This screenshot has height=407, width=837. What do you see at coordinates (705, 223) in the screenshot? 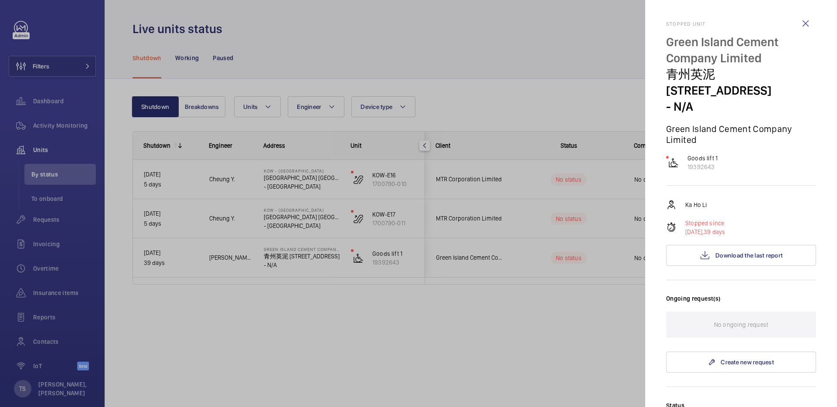
I see `p: Stopped since` at bounding box center [705, 223].